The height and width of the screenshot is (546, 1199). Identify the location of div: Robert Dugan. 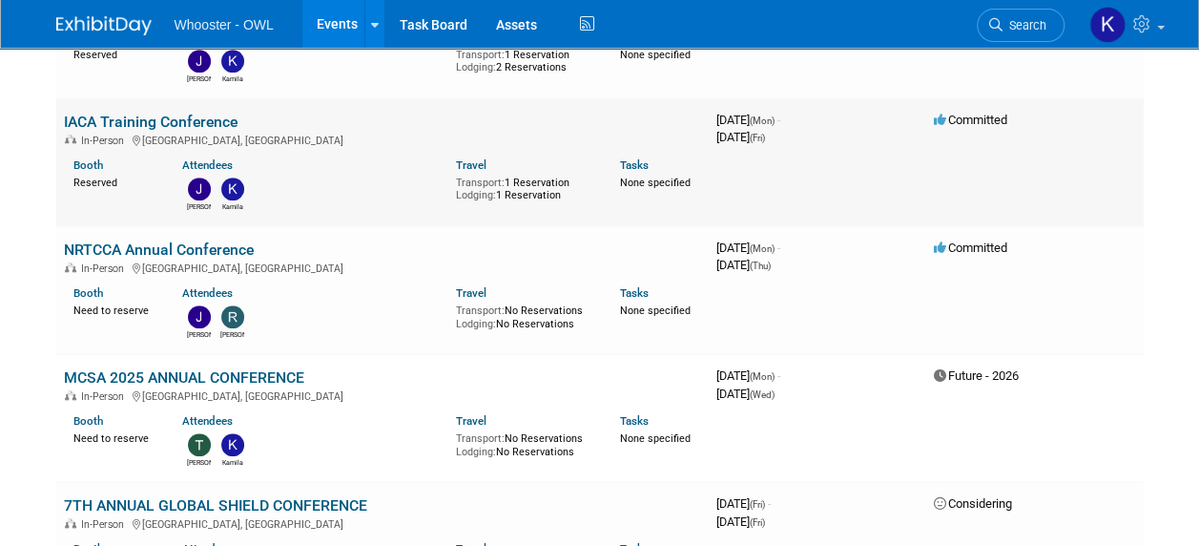
(232, 334).